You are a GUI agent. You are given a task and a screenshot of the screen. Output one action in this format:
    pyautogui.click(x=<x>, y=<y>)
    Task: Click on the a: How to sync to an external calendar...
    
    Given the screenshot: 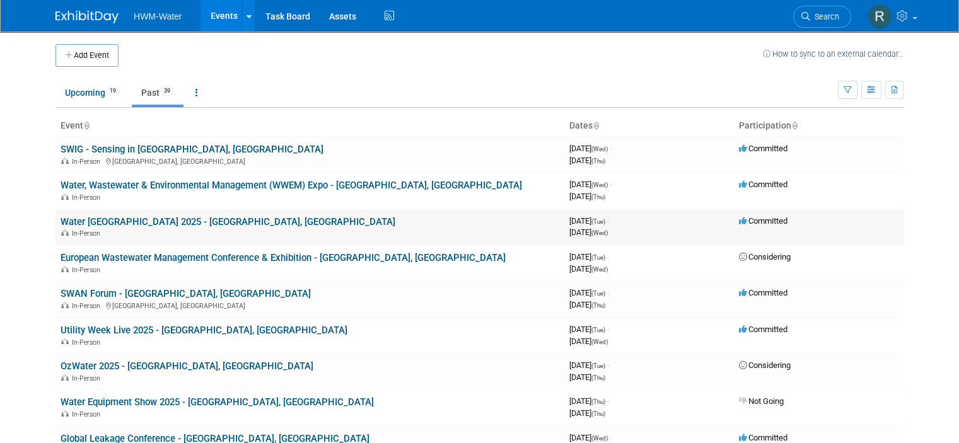 What is the action you would take?
    pyautogui.click(x=832, y=54)
    